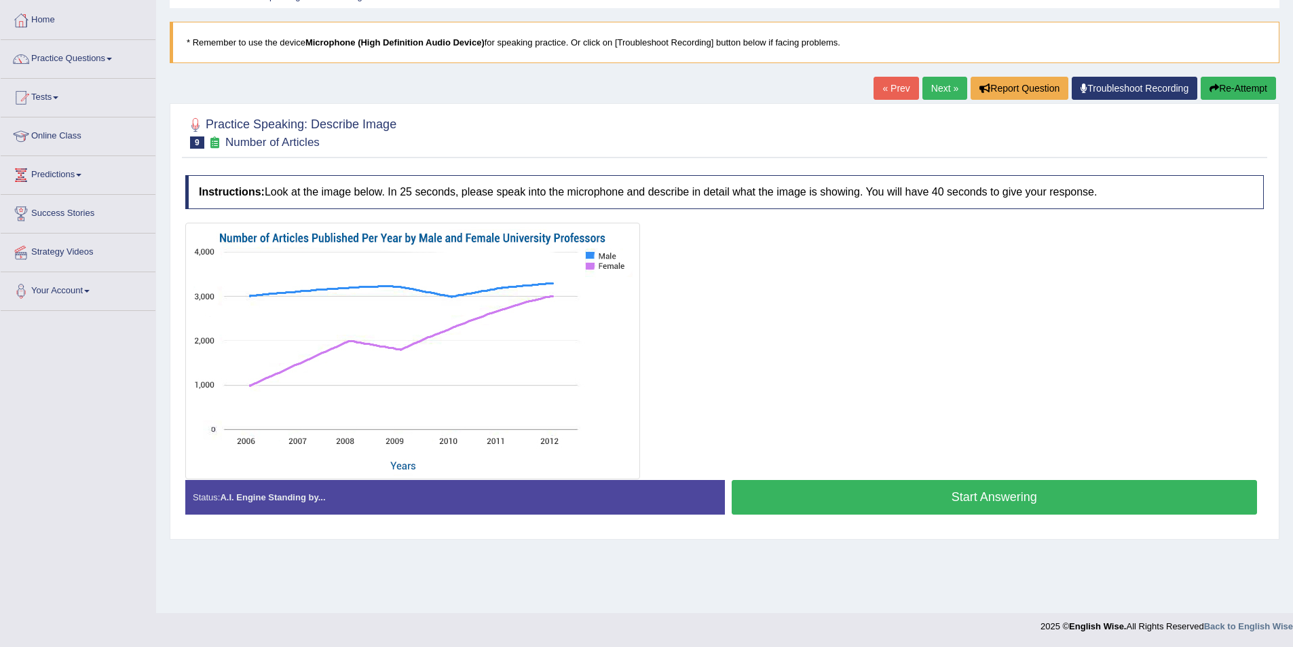 This screenshot has height=647, width=1293. What do you see at coordinates (78, 289) in the screenshot?
I see `a: Your Account` at bounding box center [78, 289].